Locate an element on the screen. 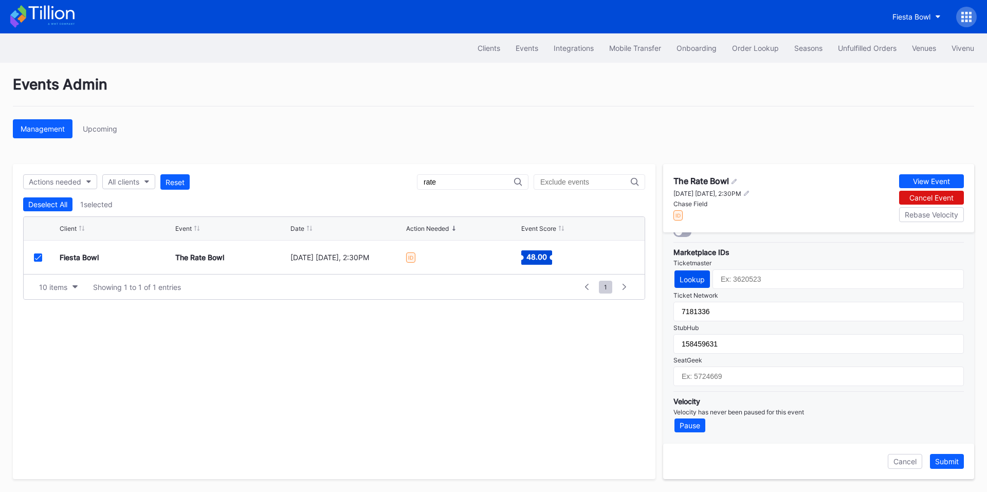 Image resolution: width=987 pixels, height=492 pixels. div: Rebase Velocity is located at coordinates (932, 214).